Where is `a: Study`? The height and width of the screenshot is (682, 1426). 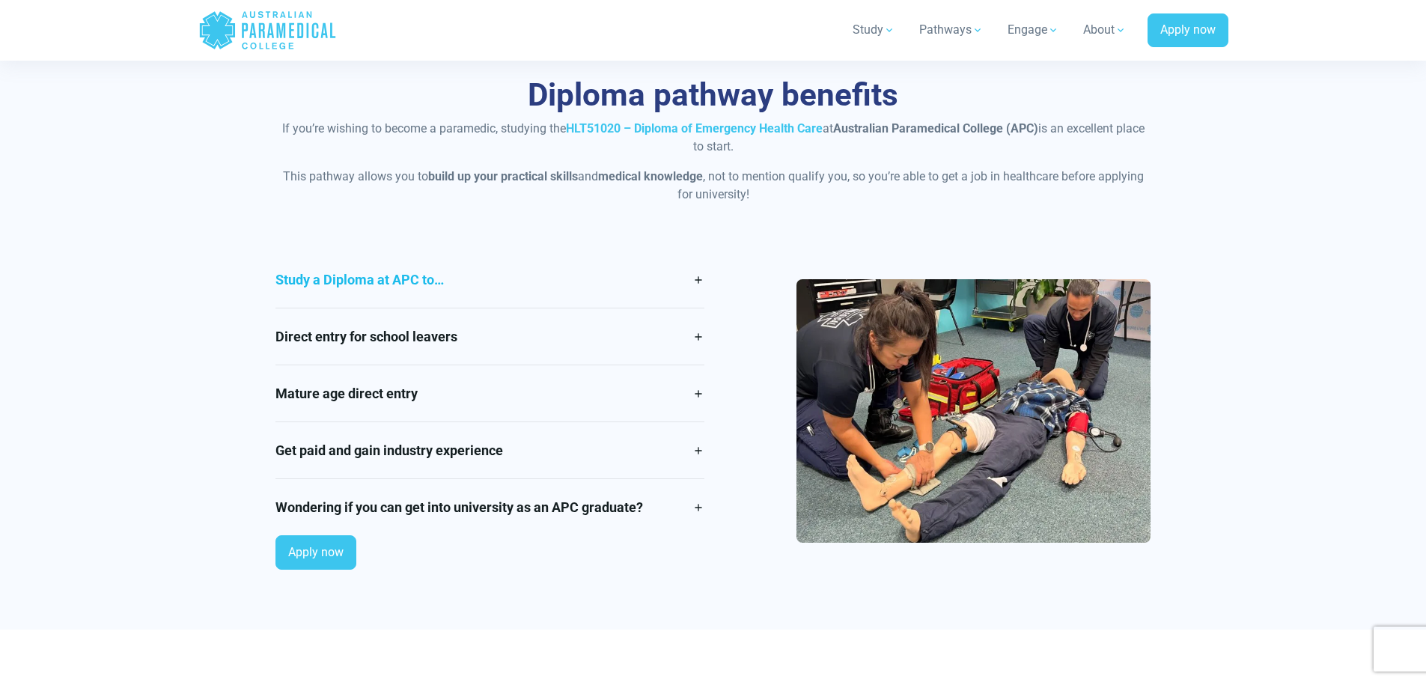 a: Study is located at coordinates (873, 30).